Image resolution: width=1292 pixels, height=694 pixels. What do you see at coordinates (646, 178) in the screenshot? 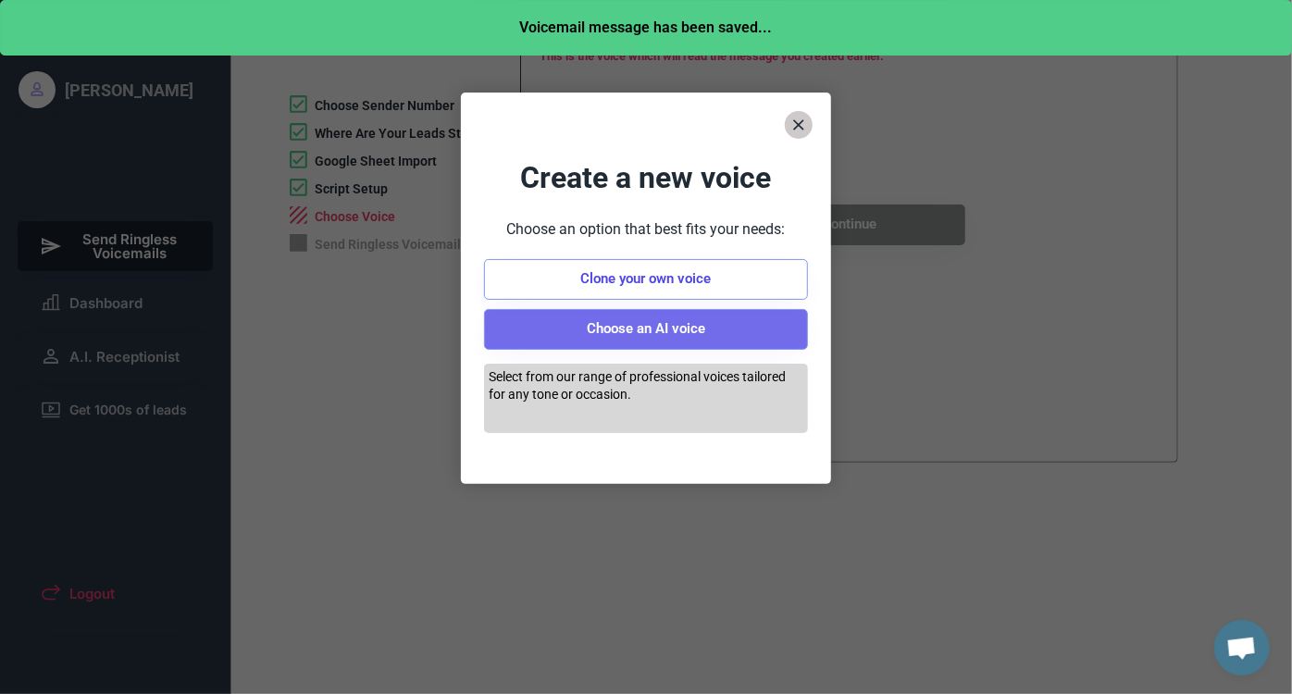
I see `font: Create a new voice` at bounding box center [646, 178].